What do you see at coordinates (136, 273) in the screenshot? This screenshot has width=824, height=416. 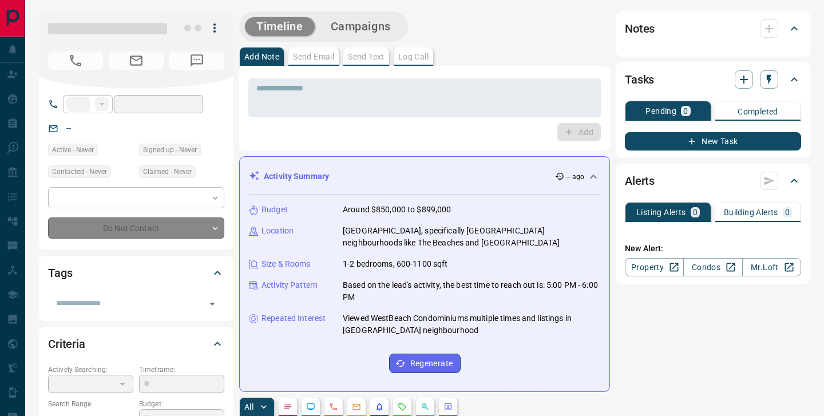 I see `div: Tags` at bounding box center [136, 273].